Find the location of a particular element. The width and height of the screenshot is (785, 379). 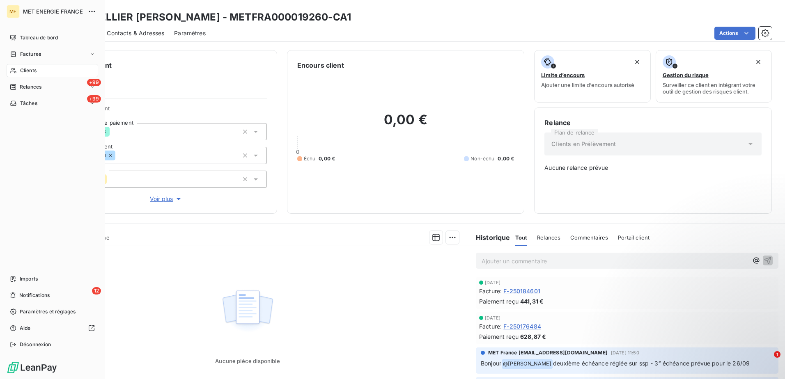

span: Propriétés Client is located at coordinates (166, 111).